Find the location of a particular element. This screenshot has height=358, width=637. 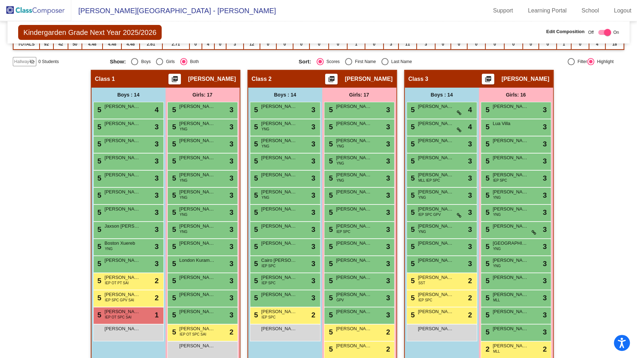

a: Logout is located at coordinates (623, 11).